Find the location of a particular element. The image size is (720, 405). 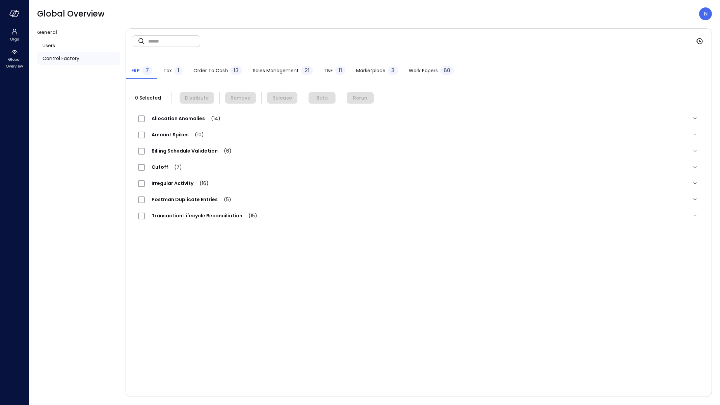

span: 3 is located at coordinates (393, 70).